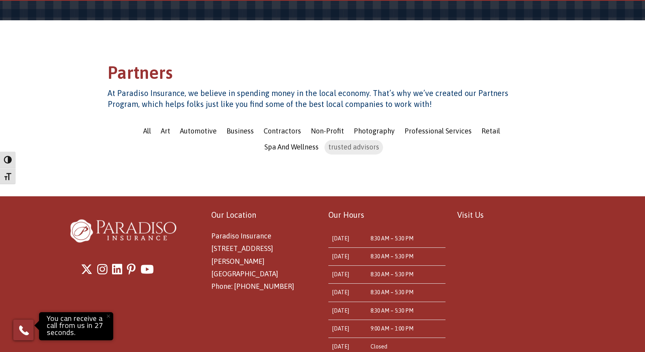 This screenshot has height=352, width=645. Describe the element at coordinates (323, 75) in the screenshot. I see `h1: Partners` at that location.